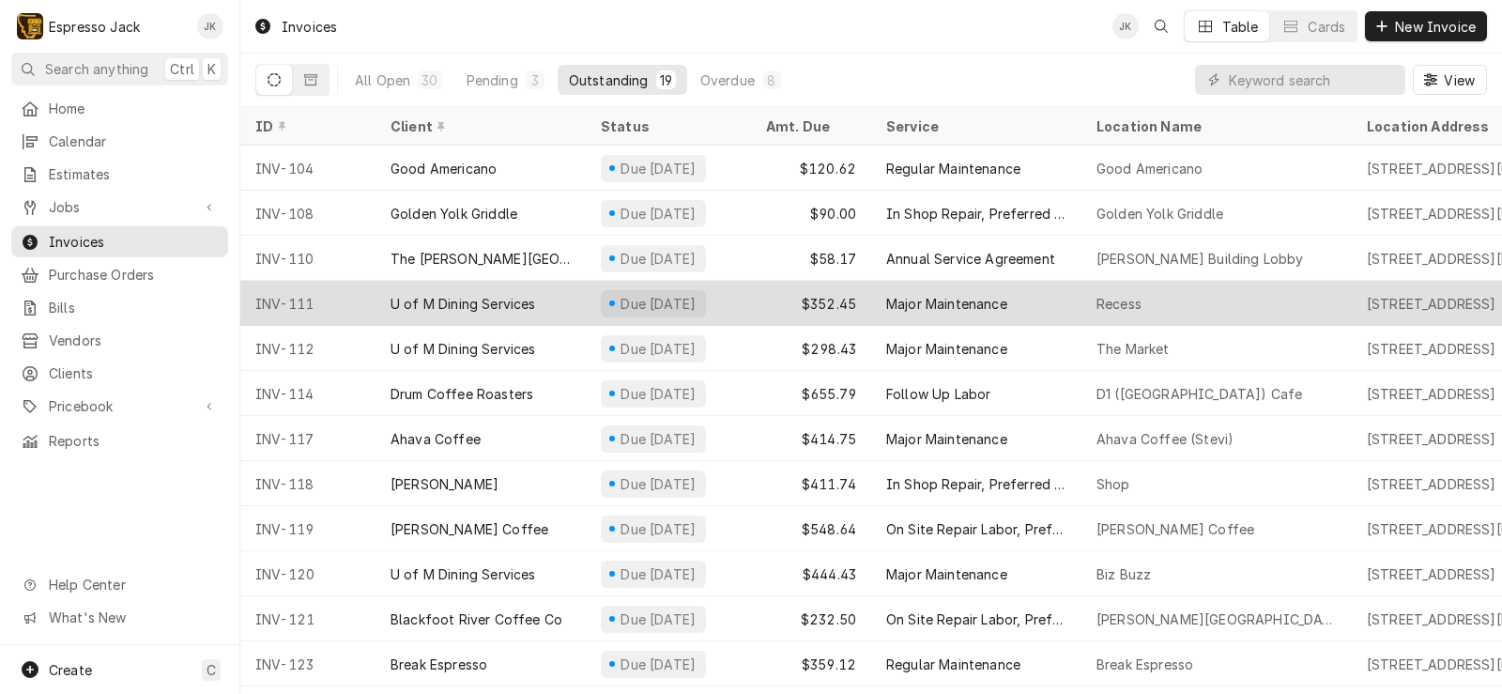 The width and height of the screenshot is (1502, 694). I want to click on div: Espresso Jack, so click(94, 26).